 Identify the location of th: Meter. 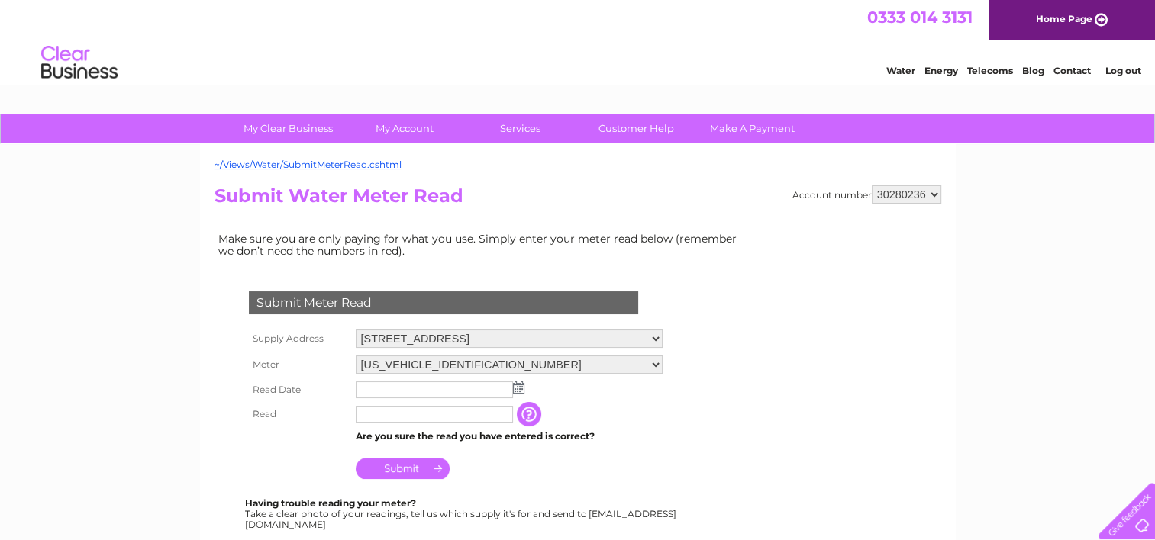
(298, 365).